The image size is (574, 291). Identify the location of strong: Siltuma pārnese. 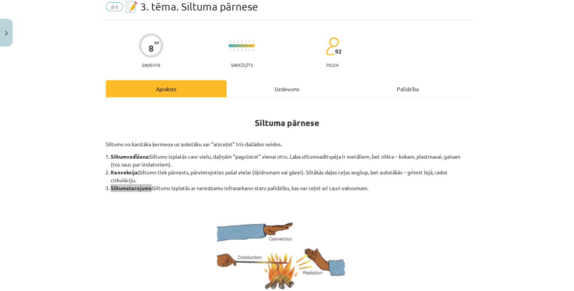
(287, 123).